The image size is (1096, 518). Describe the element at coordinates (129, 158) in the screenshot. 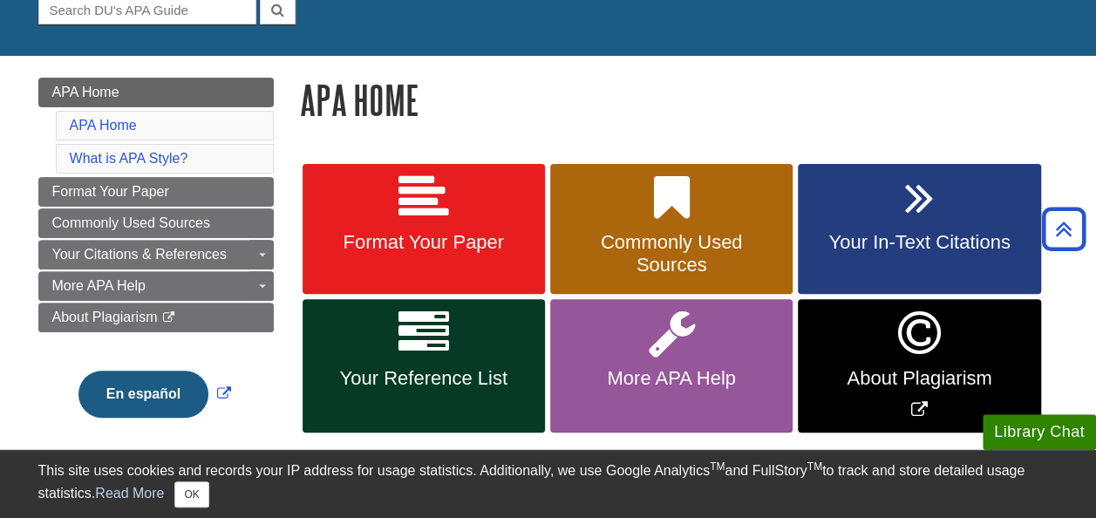

I see `a: What is APA Style?` at that location.